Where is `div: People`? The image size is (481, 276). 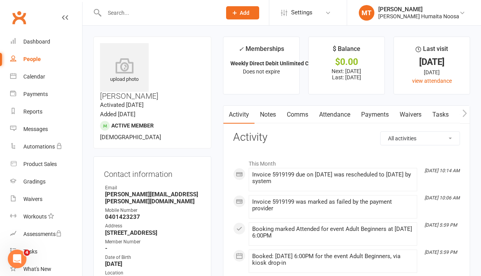 div: People is located at coordinates (32, 59).